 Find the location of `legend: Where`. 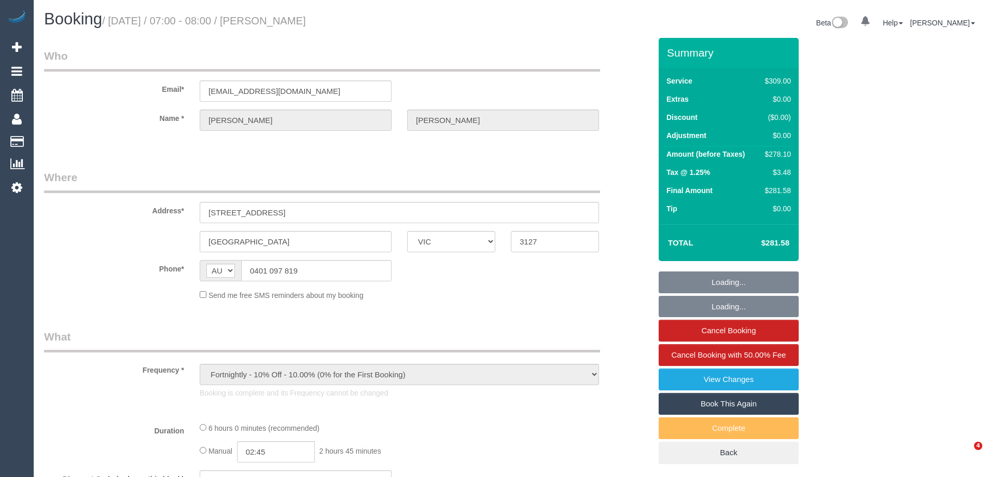

legend: Where is located at coordinates (322, 181).